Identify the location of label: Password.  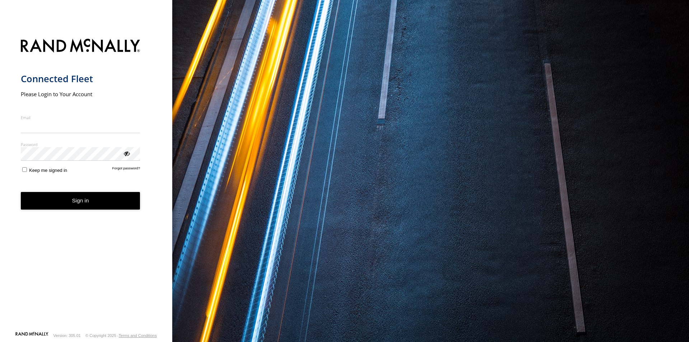
(80, 144).